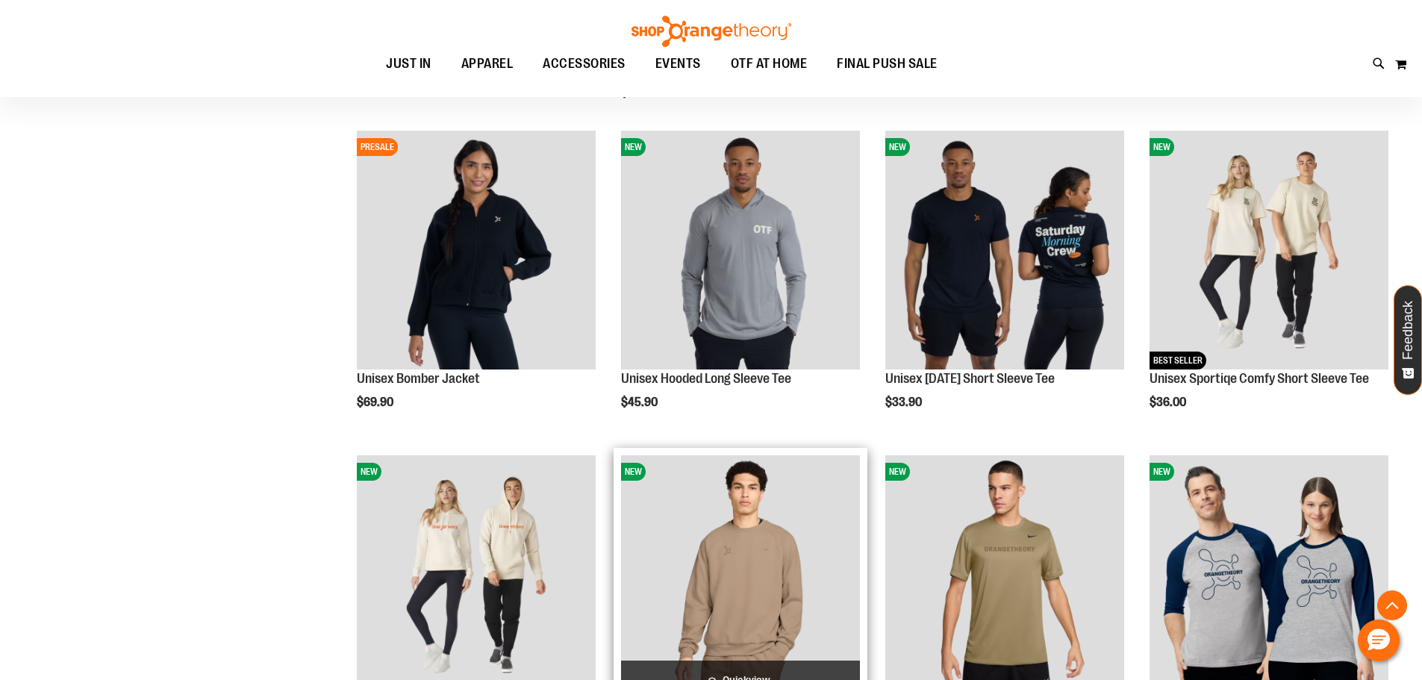 Image resolution: width=1422 pixels, height=680 pixels. What do you see at coordinates (887, 63) in the screenshot?
I see `span: FINAL PUSH SALE` at bounding box center [887, 63].